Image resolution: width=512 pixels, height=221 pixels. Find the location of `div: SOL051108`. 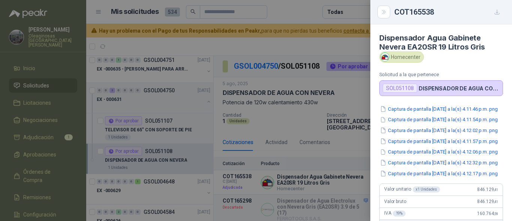

div: SOL051108 is located at coordinates (400, 88).